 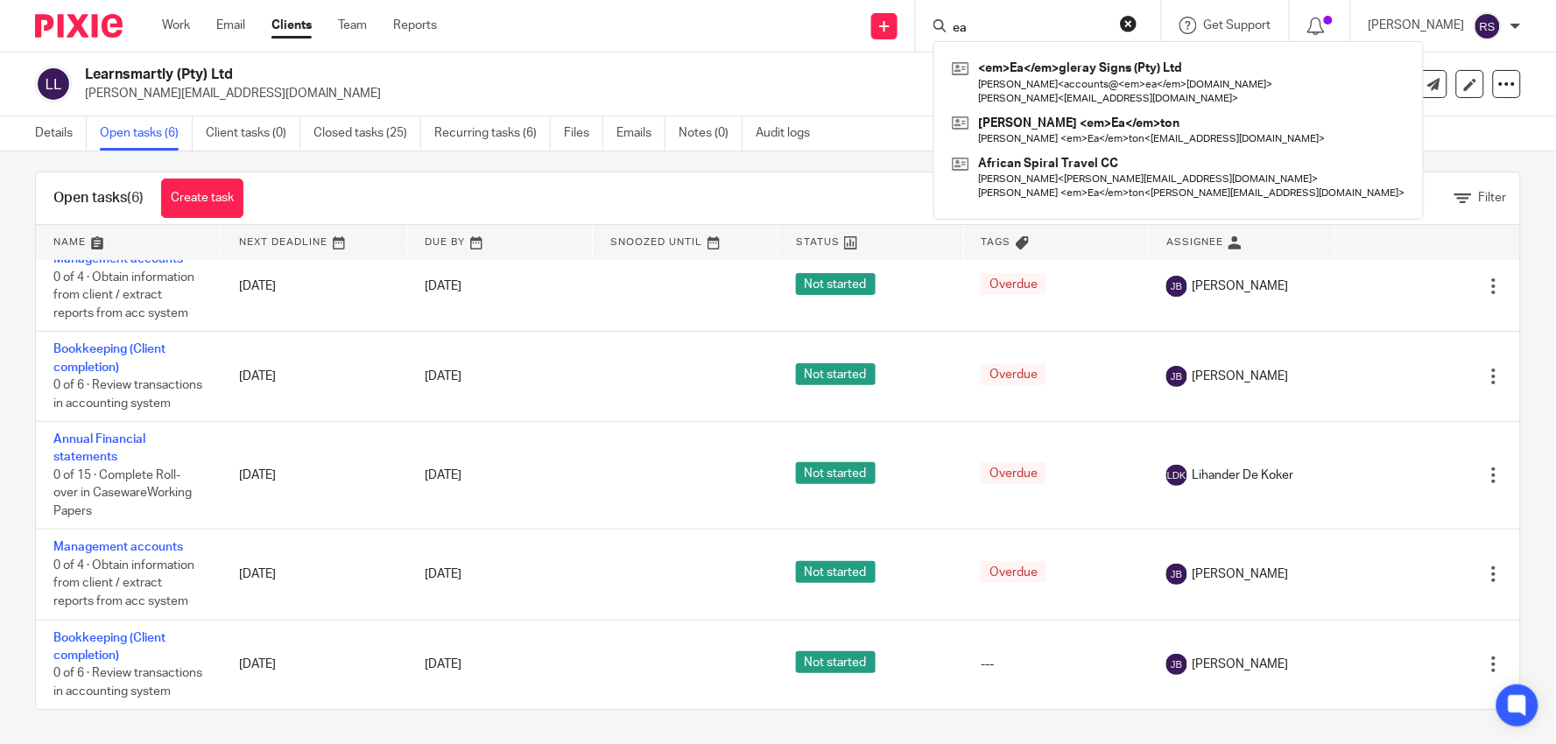 What do you see at coordinates (99, 448) in the screenshot?
I see `a: Annual Financial statements` at bounding box center [99, 448].